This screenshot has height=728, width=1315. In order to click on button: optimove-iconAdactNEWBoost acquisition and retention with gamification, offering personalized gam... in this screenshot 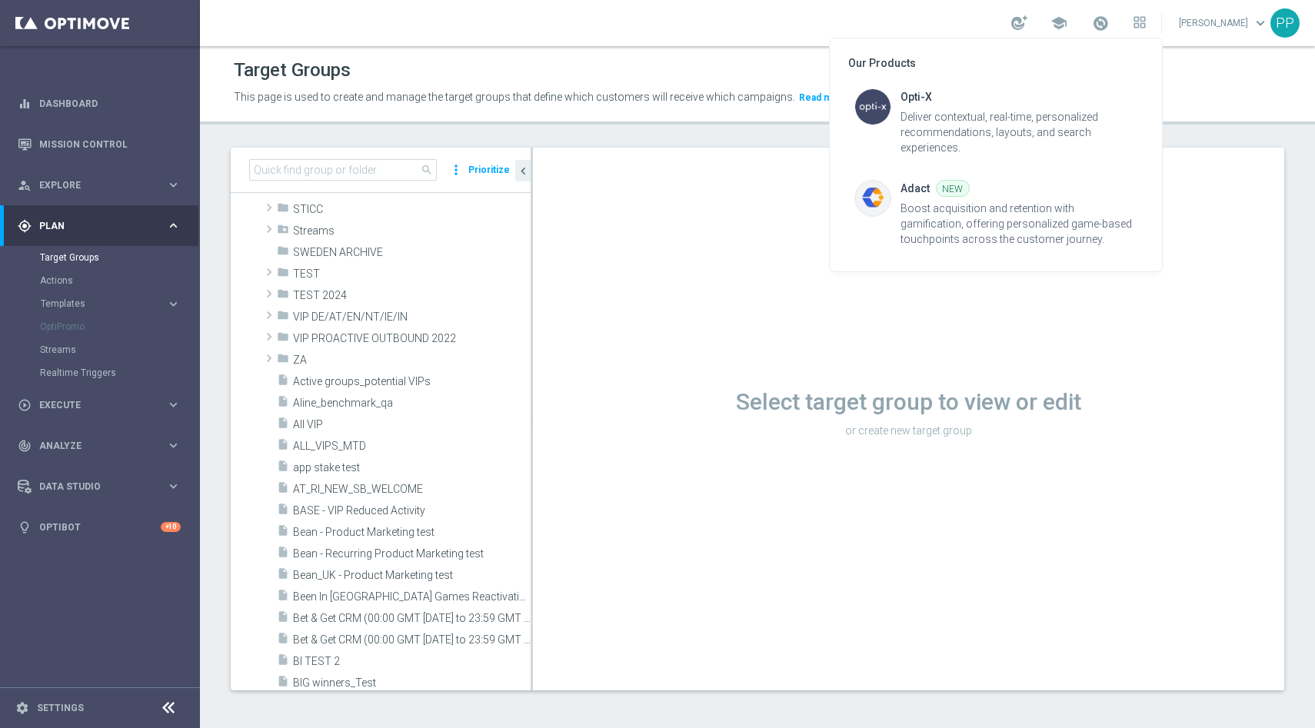, I will do `click(995, 213)`.